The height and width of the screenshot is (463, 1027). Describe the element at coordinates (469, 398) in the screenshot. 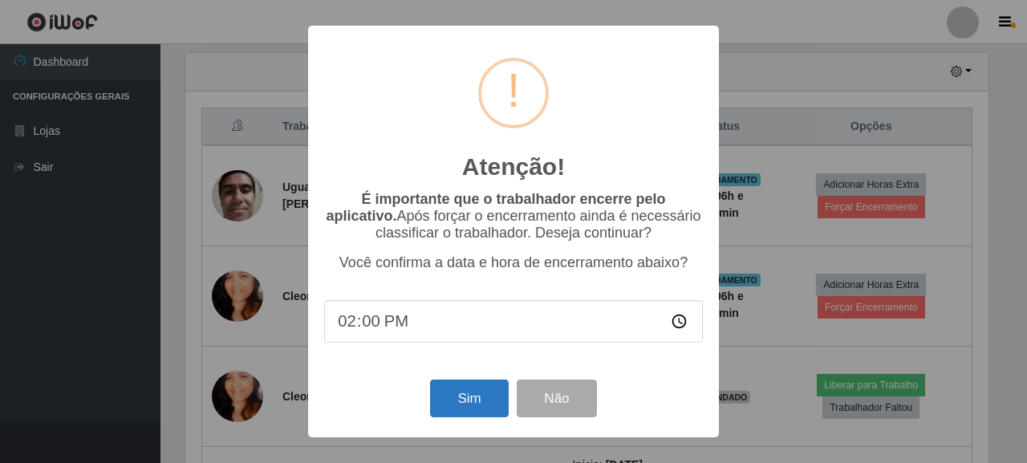

I see `button: Sim` at that location.